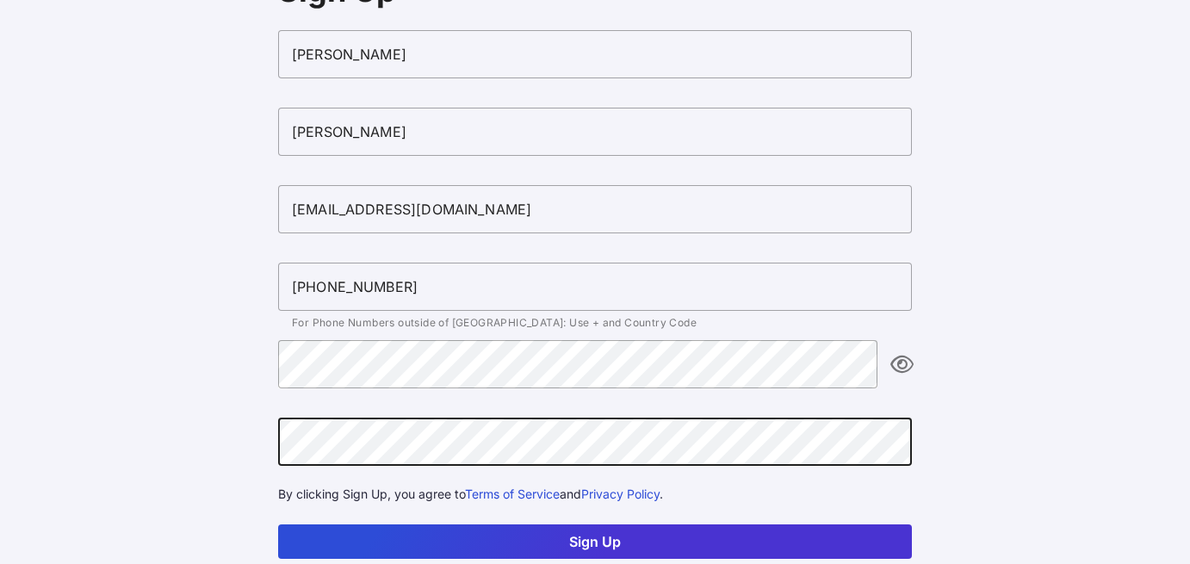 This screenshot has height=564, width=1190. Describe the element at coordinates (595, 287) in the screenshot. I see `input: Phone Number` at that location.